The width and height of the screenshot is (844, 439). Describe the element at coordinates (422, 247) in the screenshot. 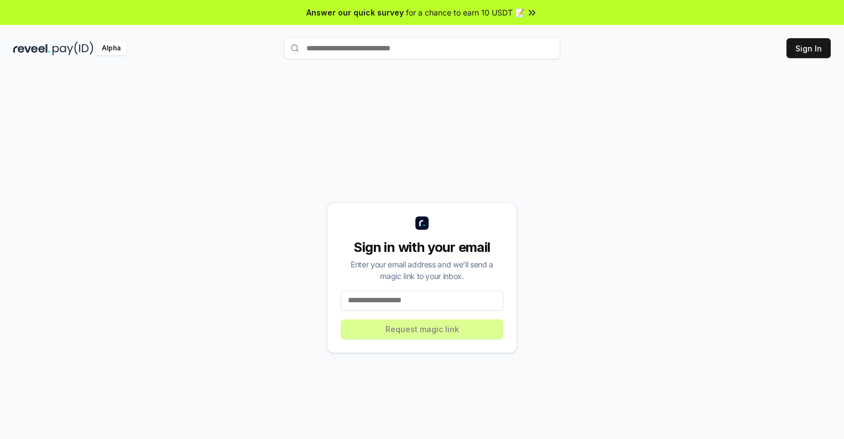

I see `div: Sign in with your email` at that location.